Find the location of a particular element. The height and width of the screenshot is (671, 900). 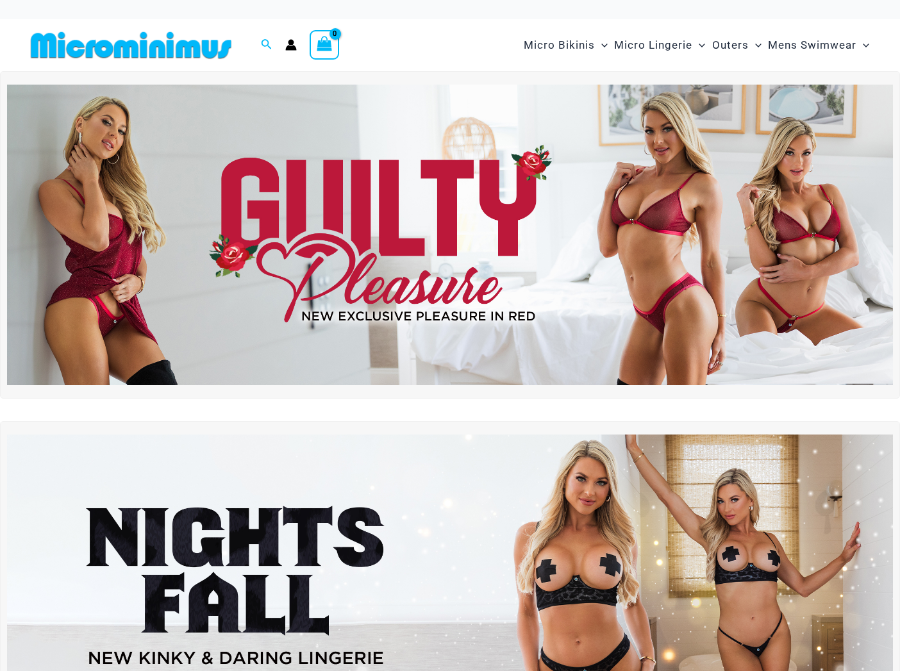

a: Mens SwimwearMenu ToggleMenu Toggle is located at coordinates (819, 45).